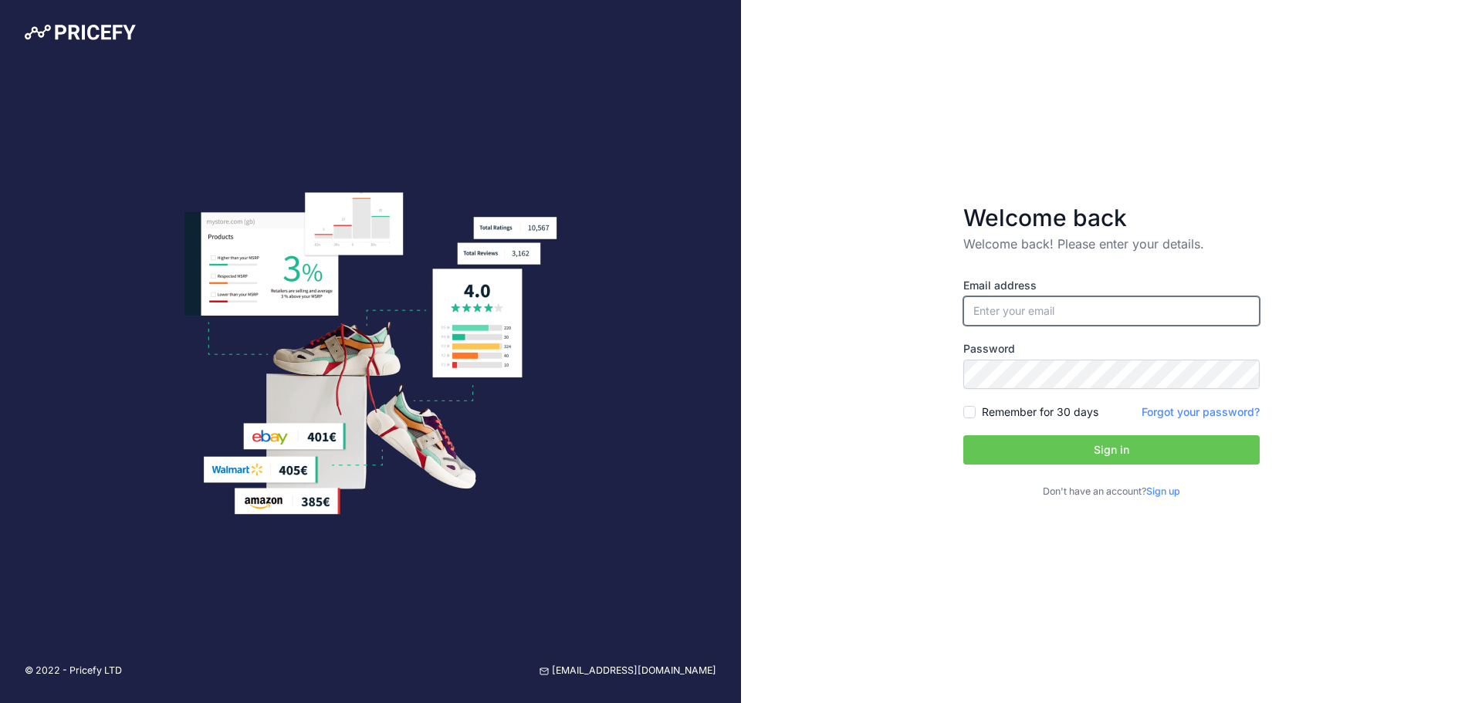 The image size is (1482, 703). Describe the element at coordinates (1111, 492) in the screenshot. I see `p: Don't have an account?` at that location.